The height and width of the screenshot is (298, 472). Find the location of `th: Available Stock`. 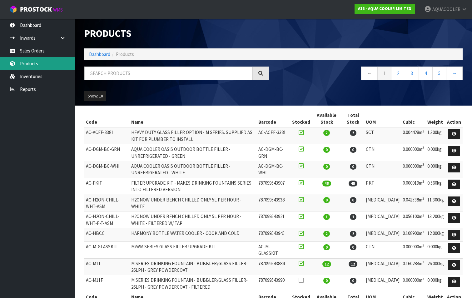

th: Available Stock is located at coordinates (327, 119).